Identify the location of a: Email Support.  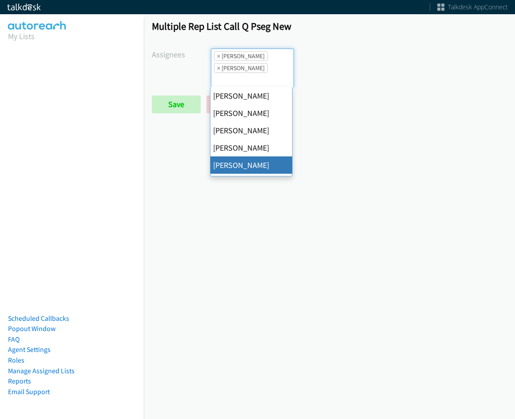
(29, 391).